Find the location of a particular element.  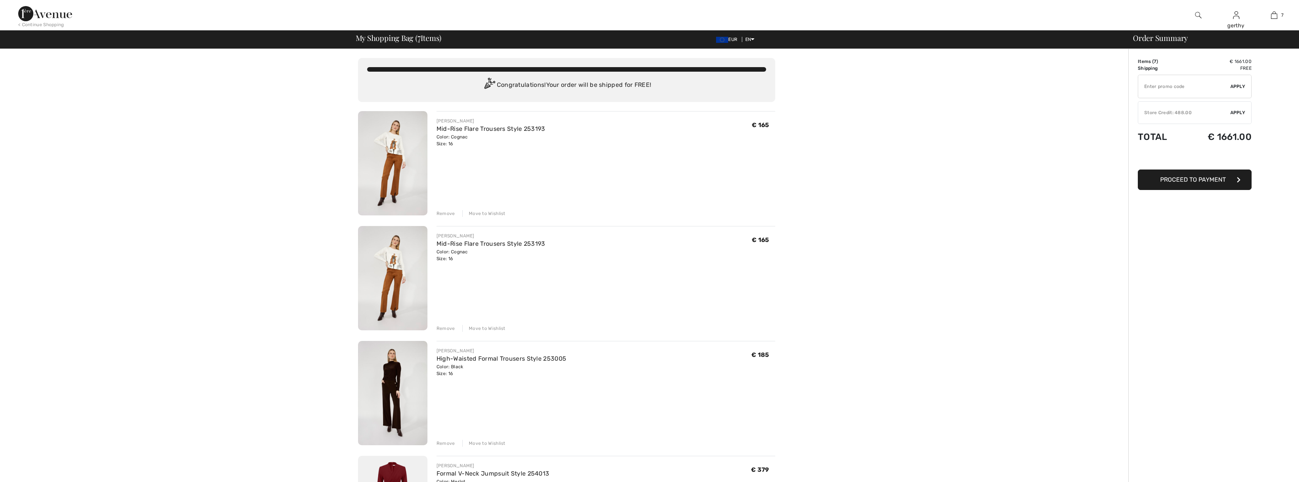

td: Shipping is located at coordinates (1161, 68).